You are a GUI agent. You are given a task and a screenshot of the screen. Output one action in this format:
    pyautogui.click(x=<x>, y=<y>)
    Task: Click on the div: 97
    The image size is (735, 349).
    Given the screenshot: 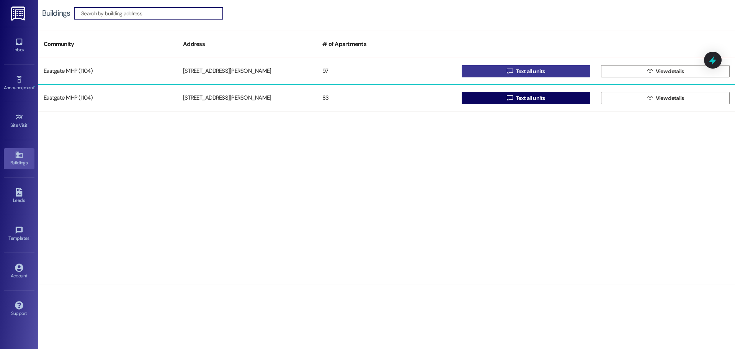 What is the action you would take?
    pyautogui.click(x=387, y=71)
    